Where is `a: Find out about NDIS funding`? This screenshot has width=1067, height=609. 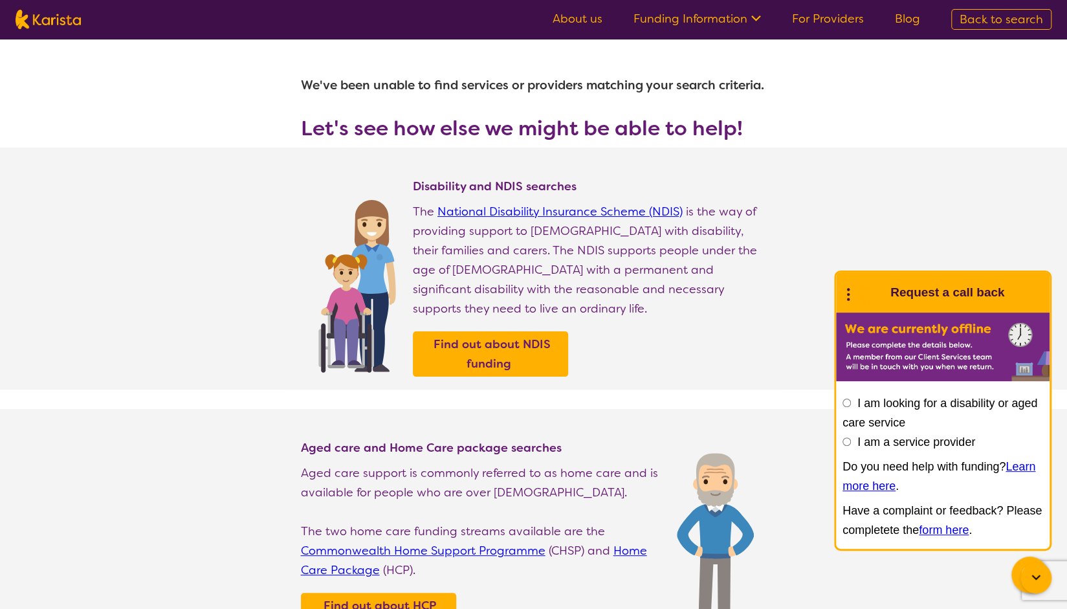 a: Find out about NDIS funding is located at coordinates (491, 354).